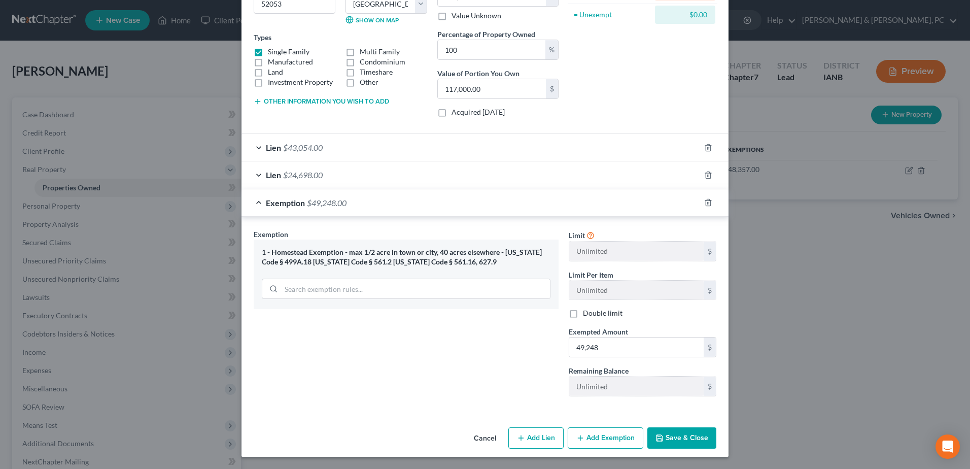 This screenshot has width=970, height=469. I want to click on label: Percentage of Property Owned, so click(486, 34).